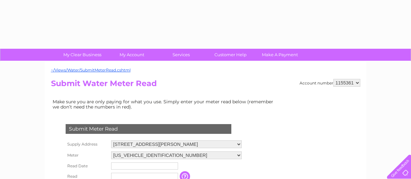 The width and height of the screenshot is (411, 179). Describe the element at coordinates (165, 104) in the screenshot. I see `td: Make sure you are only paying for what you use. Simply enter your meter read below (remember we d...` at that location.